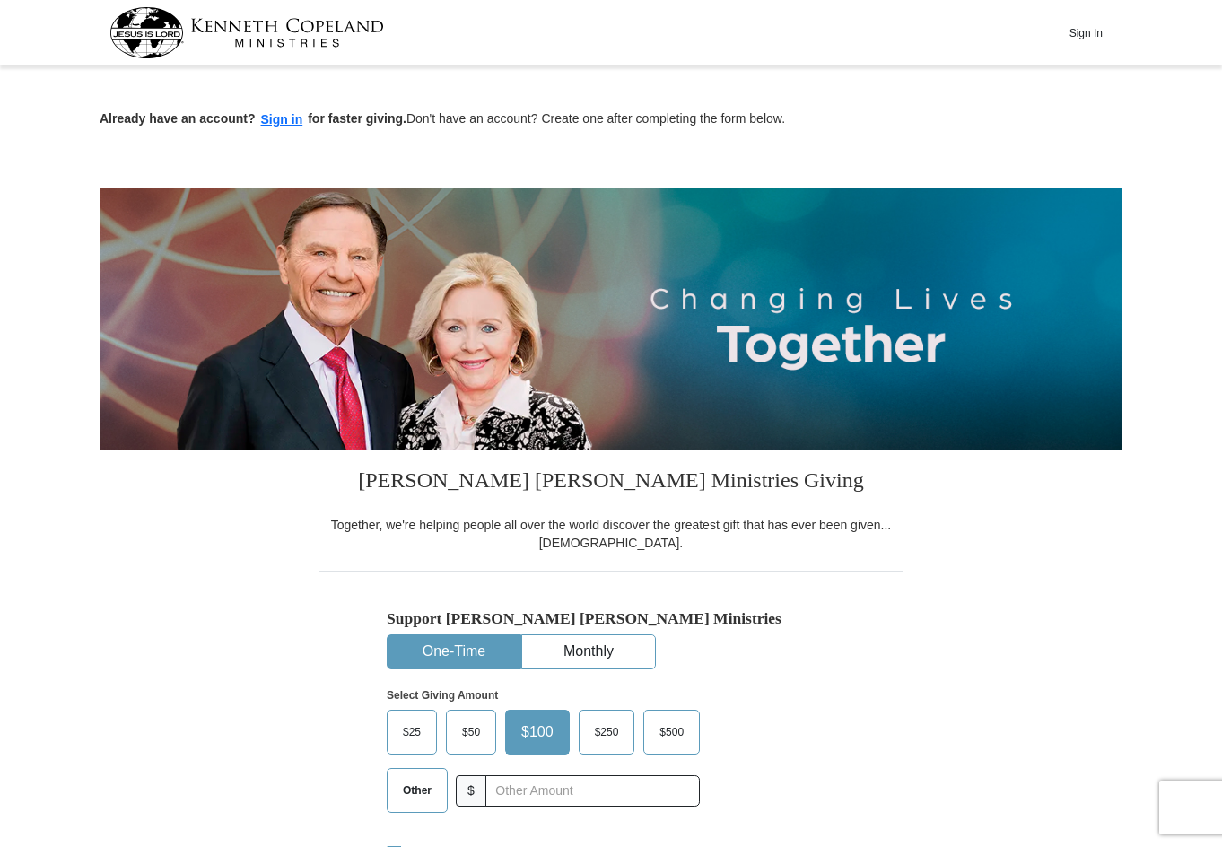  I want to click on p: Don't have an account? Create one after completing the form below., so click(611, 119).